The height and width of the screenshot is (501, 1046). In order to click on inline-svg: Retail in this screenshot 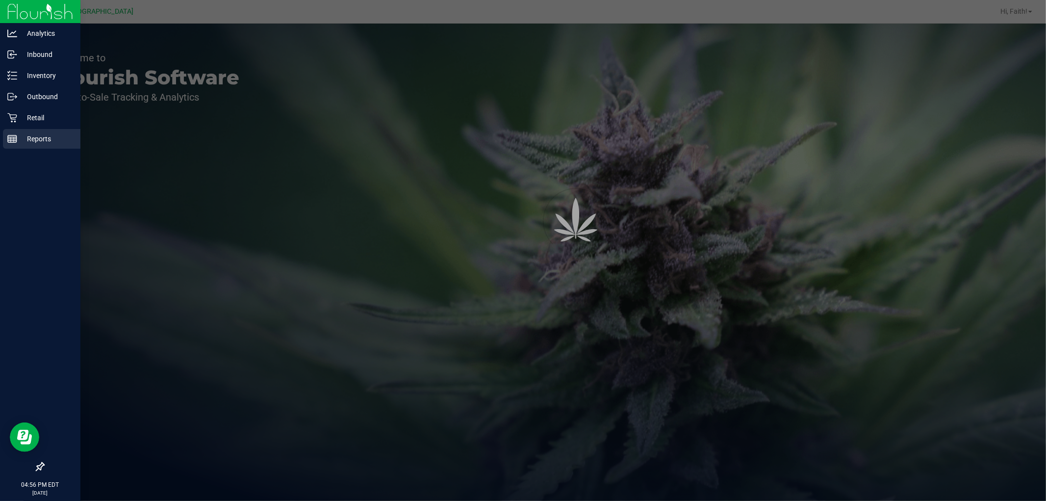, I will do `click(12, 118)`.